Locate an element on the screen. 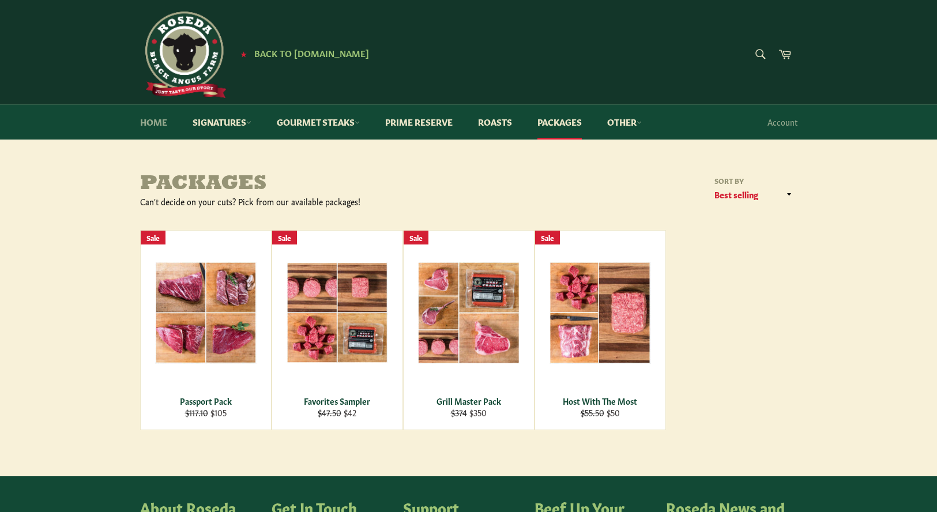 The width and height of the screenshot is (937, 512). a: Favorites Sampler Favorites Sampler $47.50 $42 is located at coordinates (337, 330).